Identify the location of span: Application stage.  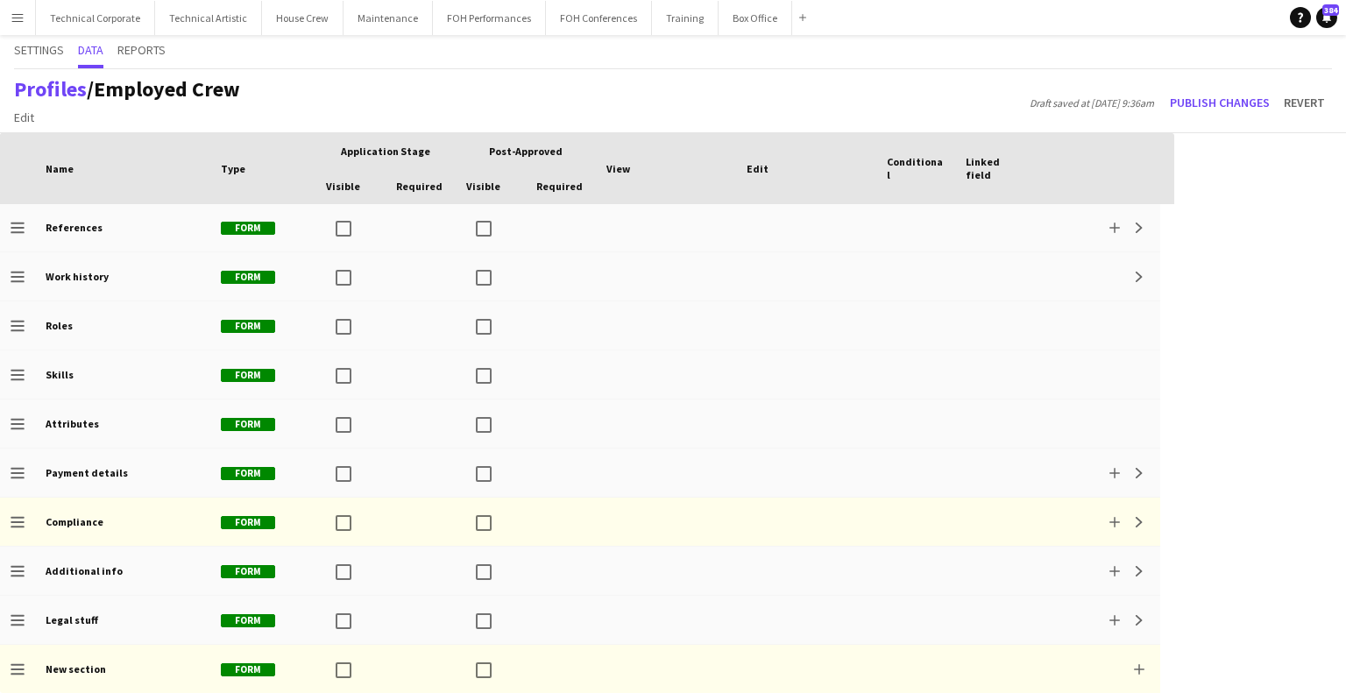
(386, 151).